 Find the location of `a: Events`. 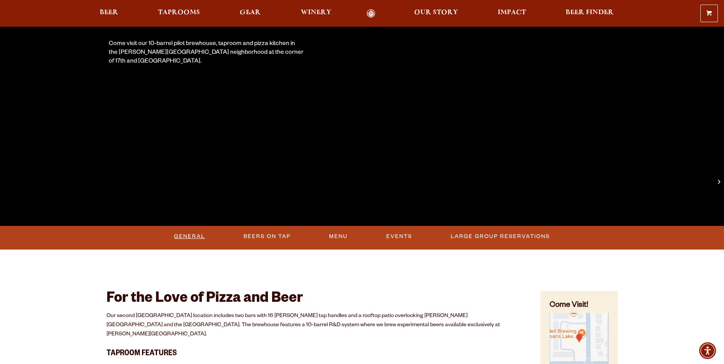

a: Events is located at coordinates (399, 237).